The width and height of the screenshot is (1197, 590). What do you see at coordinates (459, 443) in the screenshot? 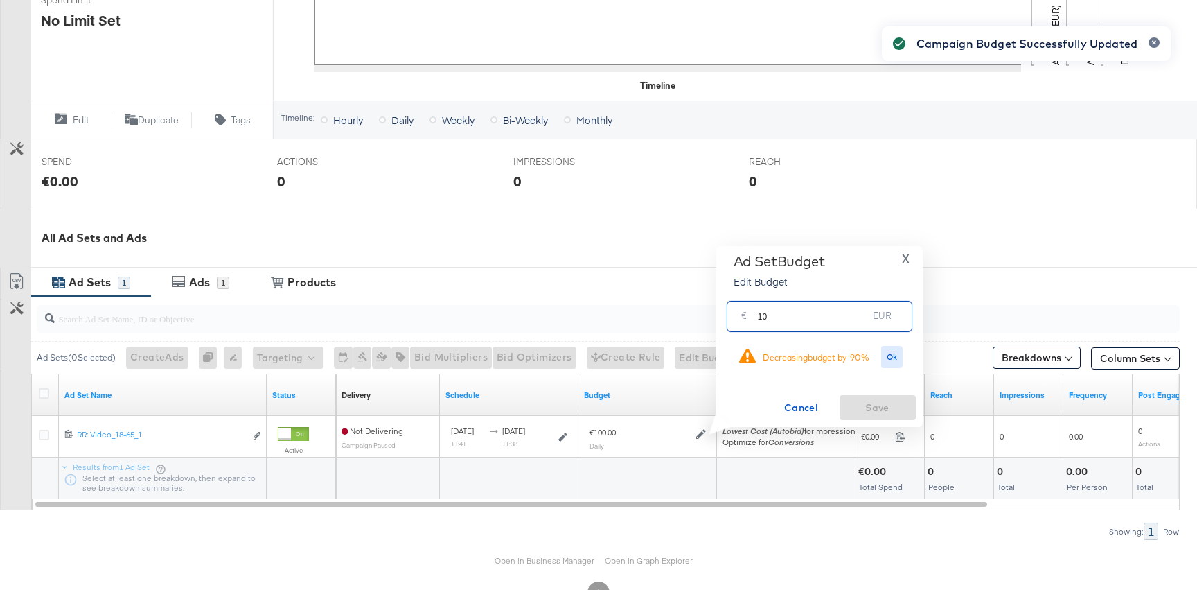
I see `sub: 11:41` at bounding box center [459, 443].